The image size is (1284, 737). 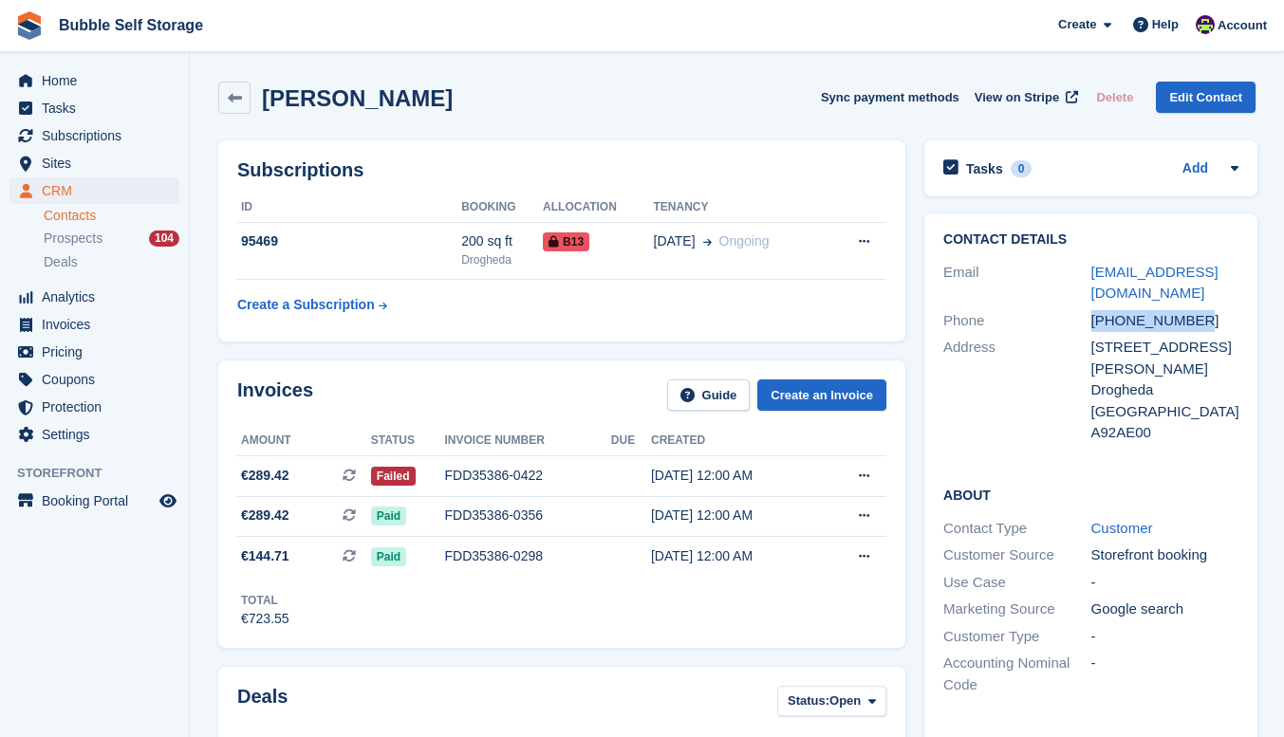 I want to click on div: Customer Type, so click(x=1017, y=637).